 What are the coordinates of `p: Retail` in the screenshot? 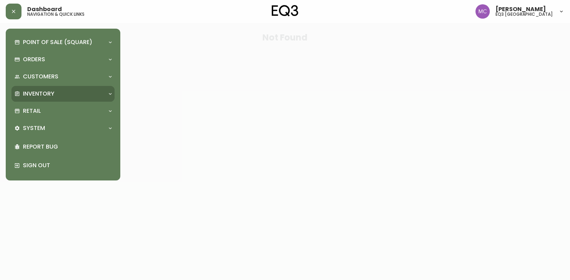 It's located at (32, 111).